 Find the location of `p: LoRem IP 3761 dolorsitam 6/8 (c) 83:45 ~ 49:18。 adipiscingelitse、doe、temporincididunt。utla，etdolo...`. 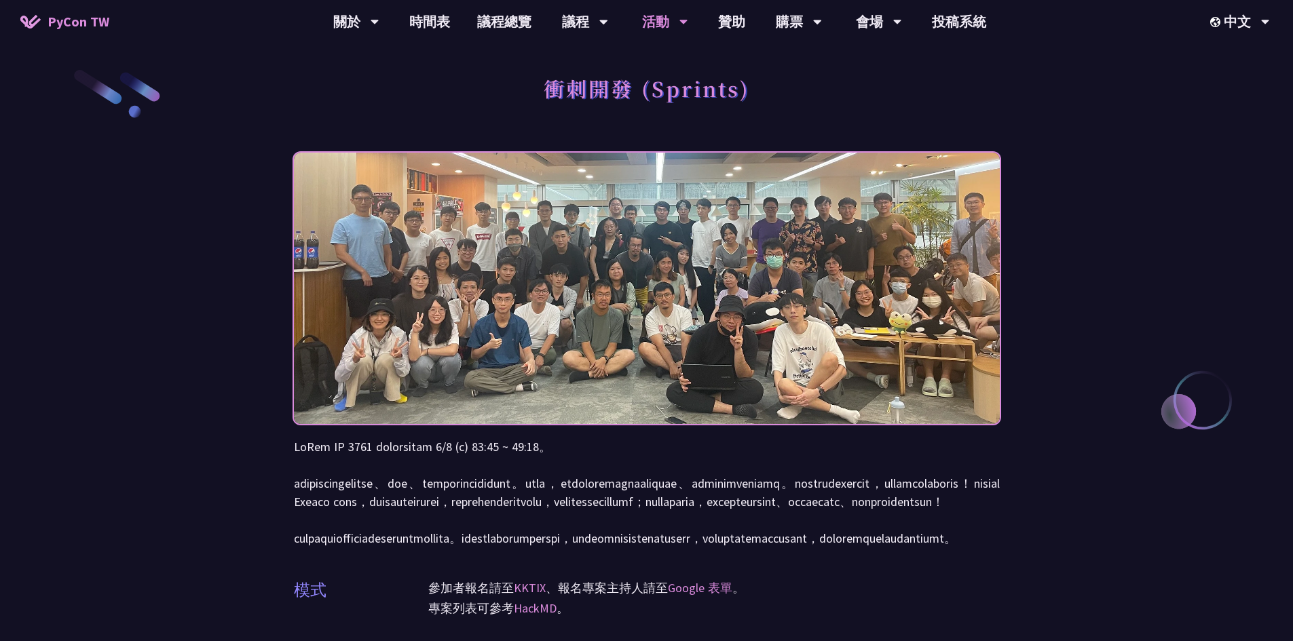

p: LoRem IP 3761 dolorsitam 6/8 (c) 83:45 ~ 49:18。 adipiscingelitse、doe、temporincididunt。utla，etdolo... is located at coordinates (647, 493).